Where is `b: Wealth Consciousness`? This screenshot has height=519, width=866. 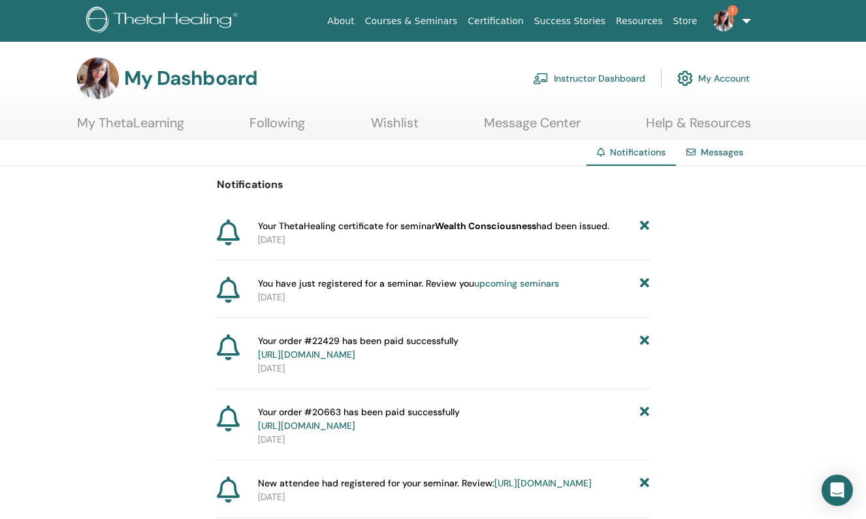 b: Wealth Consciousness is located at coordinates (485, 226).